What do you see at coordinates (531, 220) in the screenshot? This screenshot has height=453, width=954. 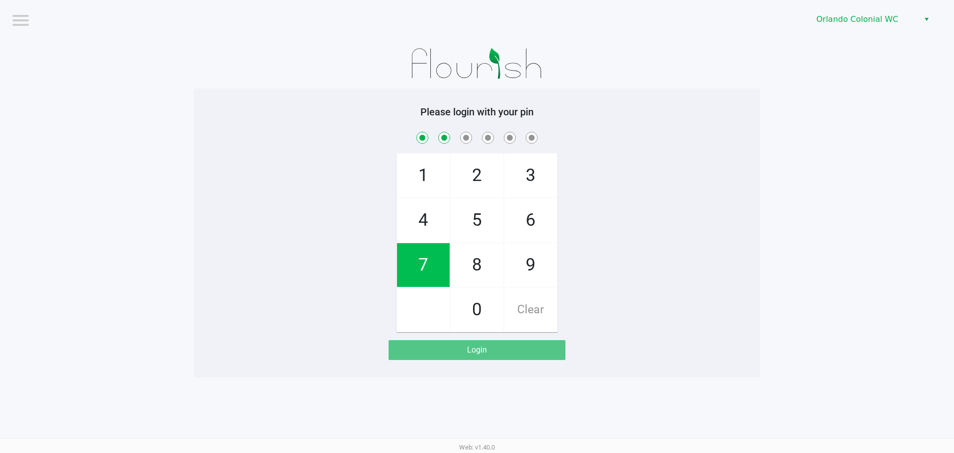 I see `span: 6` at bounding box center [531, 220].